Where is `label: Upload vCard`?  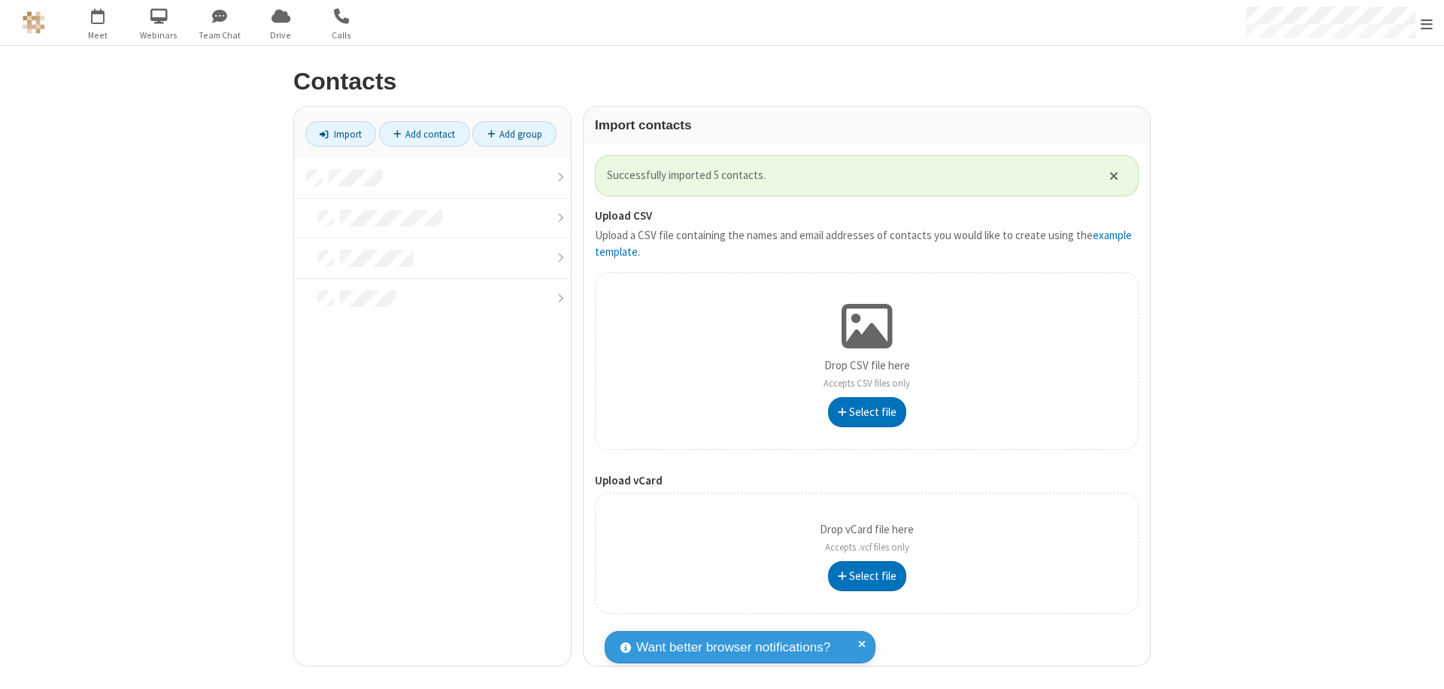 label: Upload vCard is located at coordinates (866, 481).